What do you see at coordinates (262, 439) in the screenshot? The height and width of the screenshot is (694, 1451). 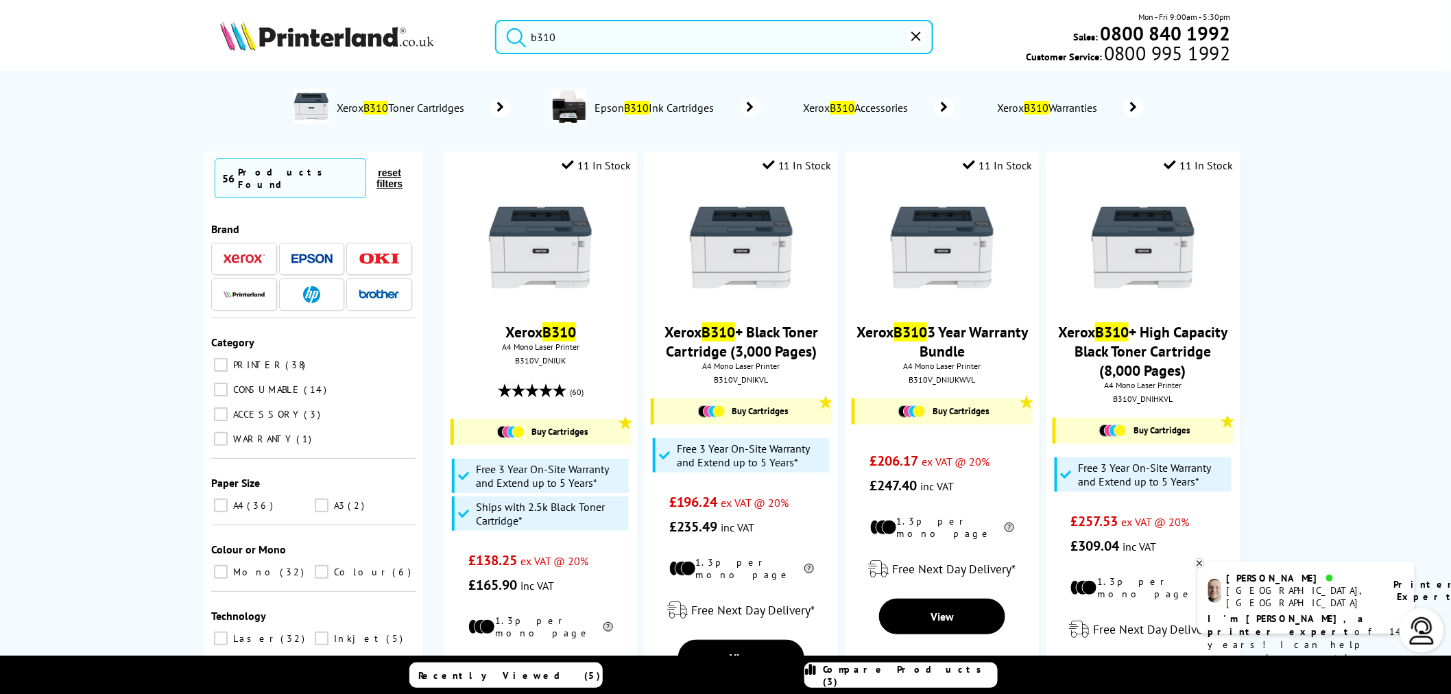 I see `span: WARRANTY` at bounding box center [262, 439].